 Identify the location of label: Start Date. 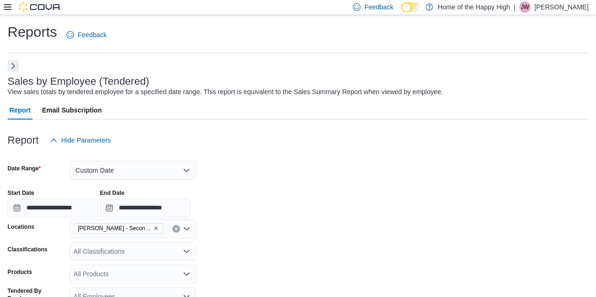
(21, 193).